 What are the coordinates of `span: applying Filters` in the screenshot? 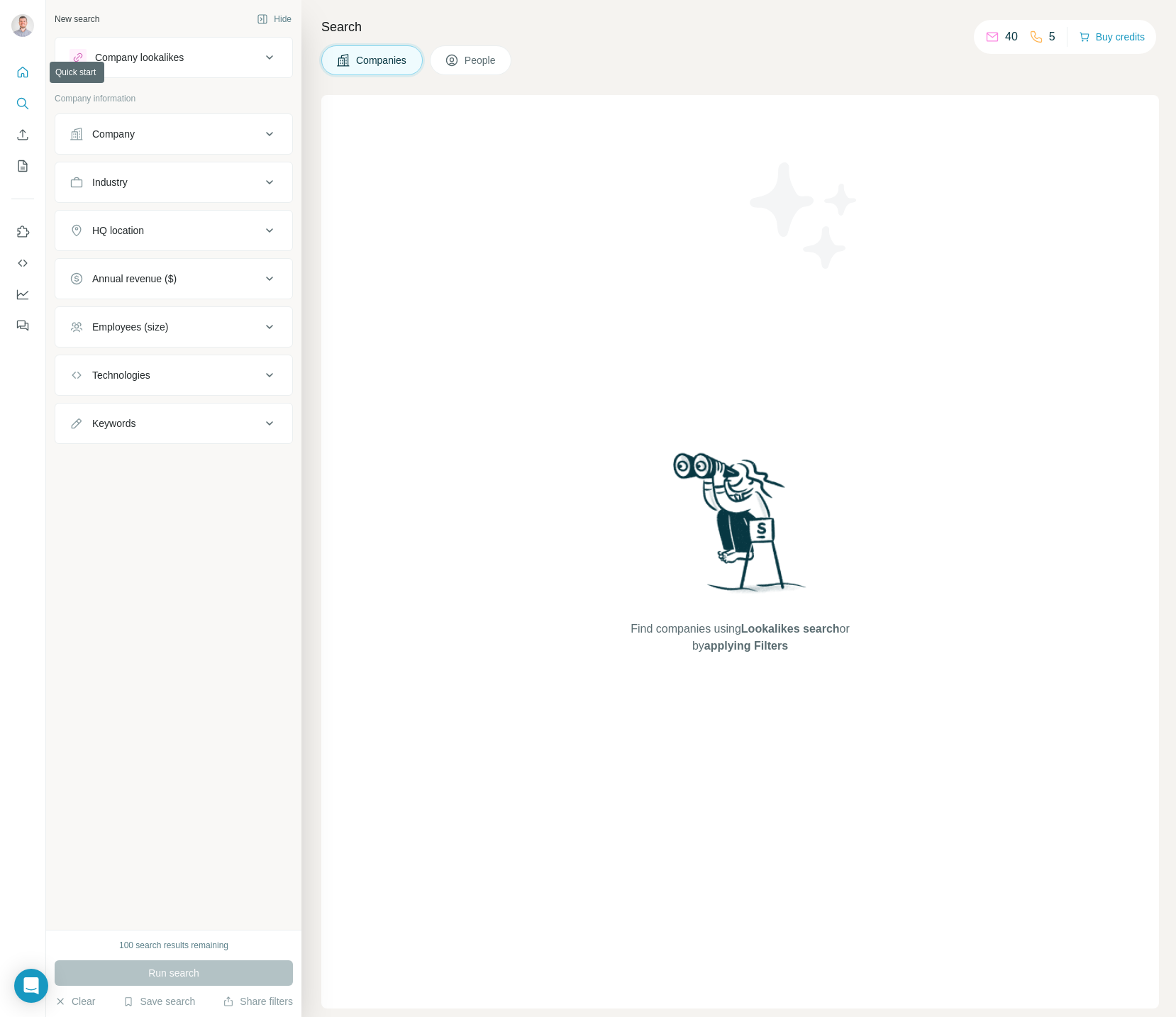 It's located at (746, 646).